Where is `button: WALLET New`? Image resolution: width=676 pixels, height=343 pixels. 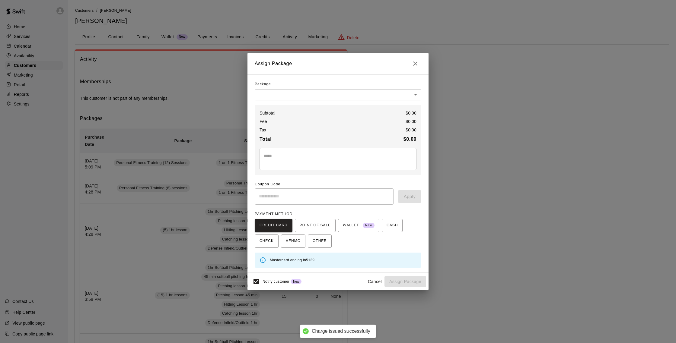
button: WALLET New is located at coordinates (358, 226).